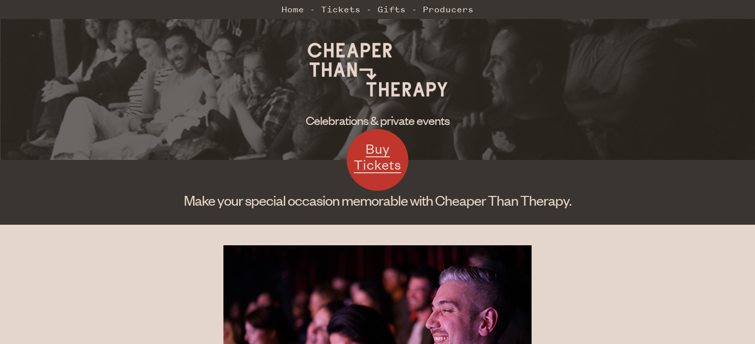 The width and height of the screenshot is (755, 344). What do you see at coordinates (378, 200) in the screenshot?
I see `h1: Make your special occasion memorable with Cheaper Than Therapy.` at bounding box center [378, 200].